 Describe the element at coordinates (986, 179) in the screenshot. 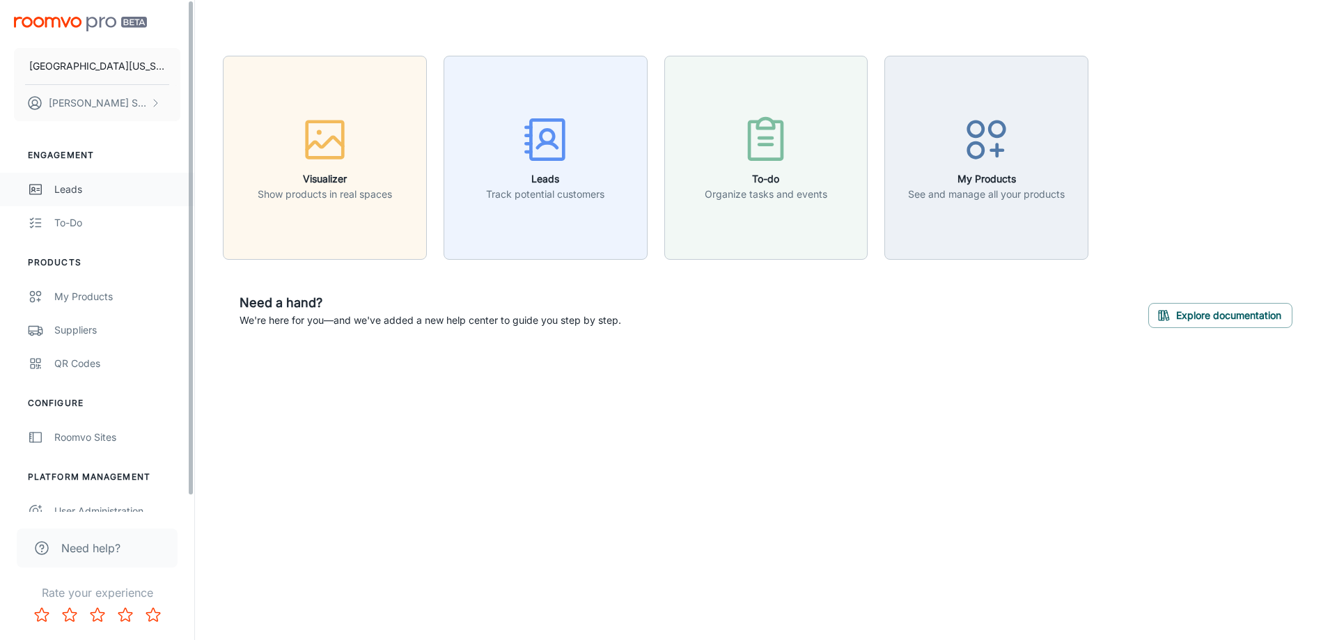

I see `h6: My Products` at that location.